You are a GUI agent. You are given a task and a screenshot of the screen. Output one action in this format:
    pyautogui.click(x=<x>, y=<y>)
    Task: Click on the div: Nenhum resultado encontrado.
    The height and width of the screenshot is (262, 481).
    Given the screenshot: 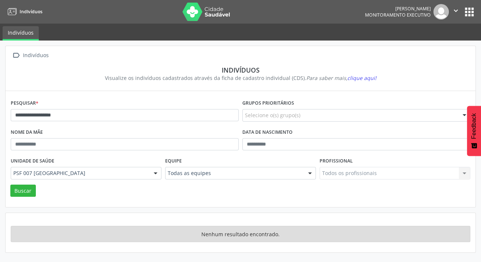 What is the action you would take?
    pyautogui.click(x=240, y=234)
    